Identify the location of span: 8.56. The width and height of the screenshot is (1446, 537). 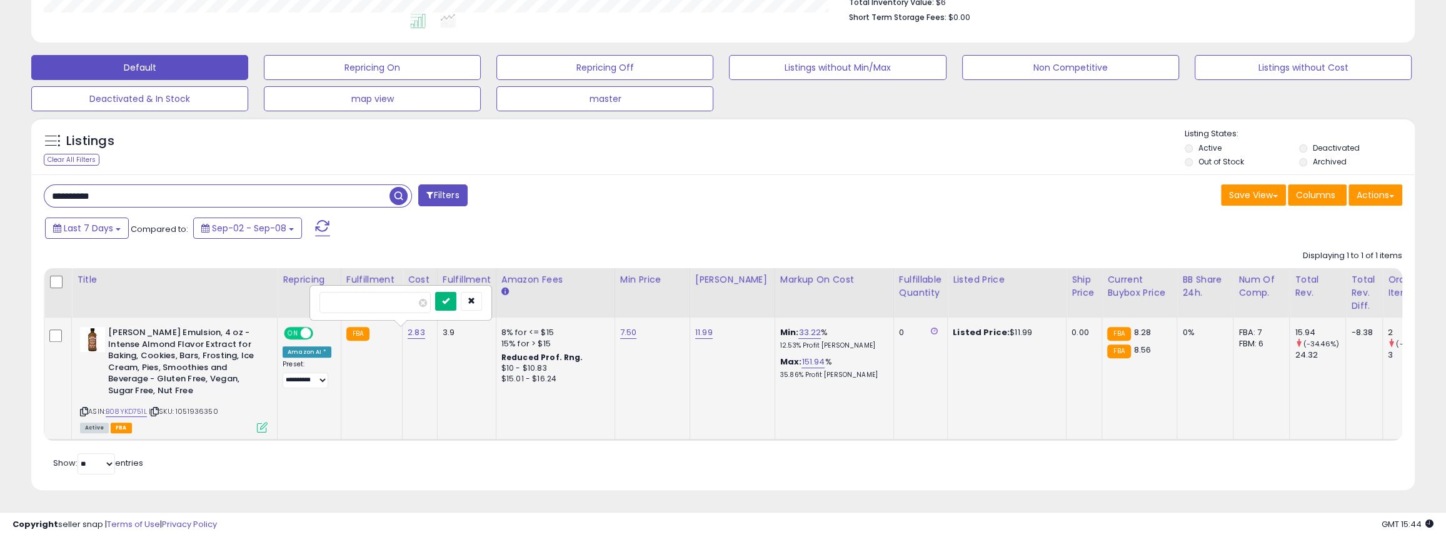
(1143, 349).